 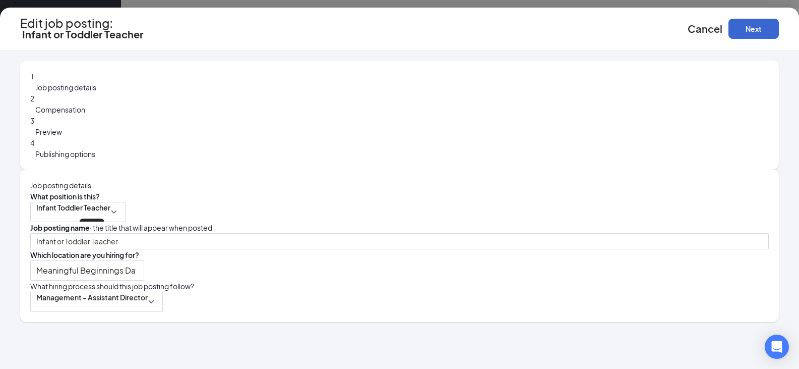 What do you see at coordinates (92, 297) in the screenshot?
I see `p: Management - Assistant Director` at bounding box center [92, 297].